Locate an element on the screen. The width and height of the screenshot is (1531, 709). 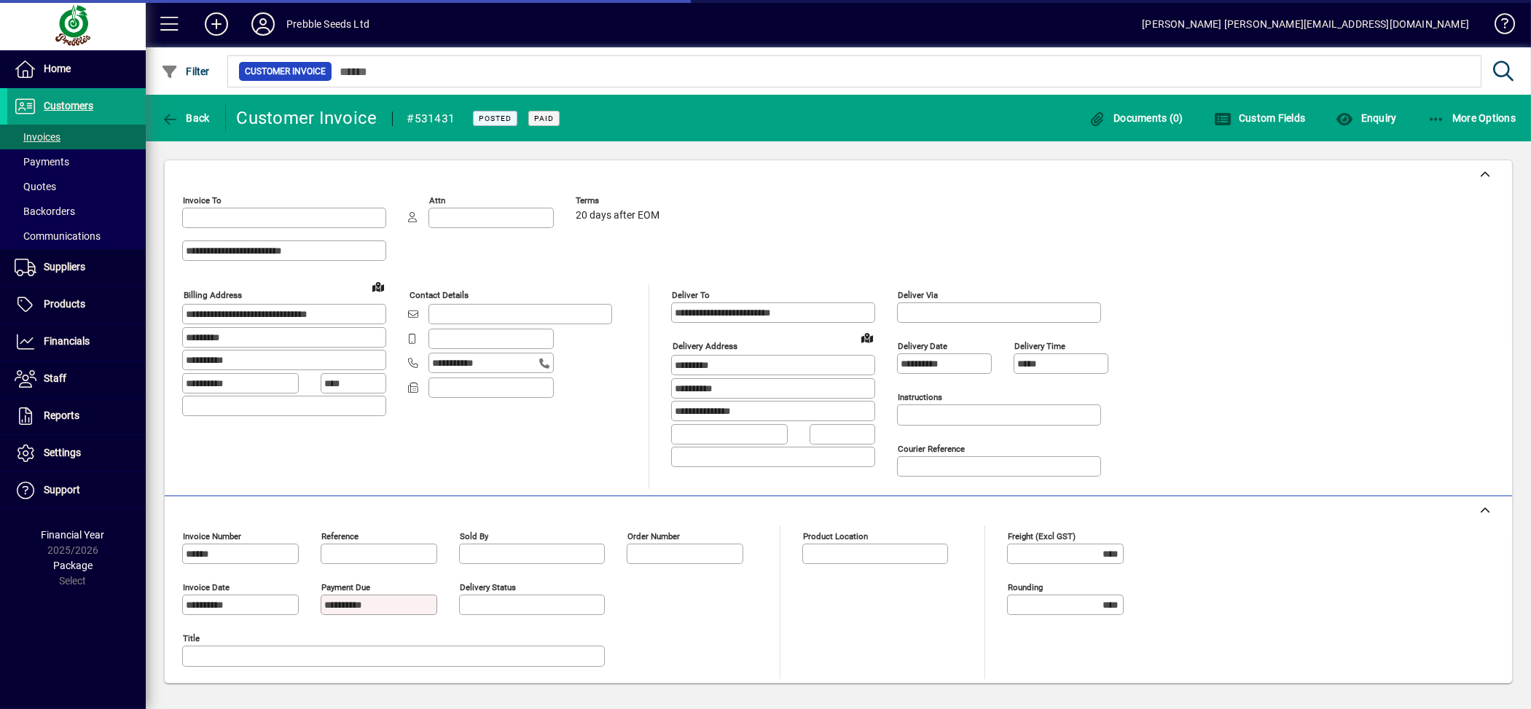
button: Add is located at coordinates (216, 24).